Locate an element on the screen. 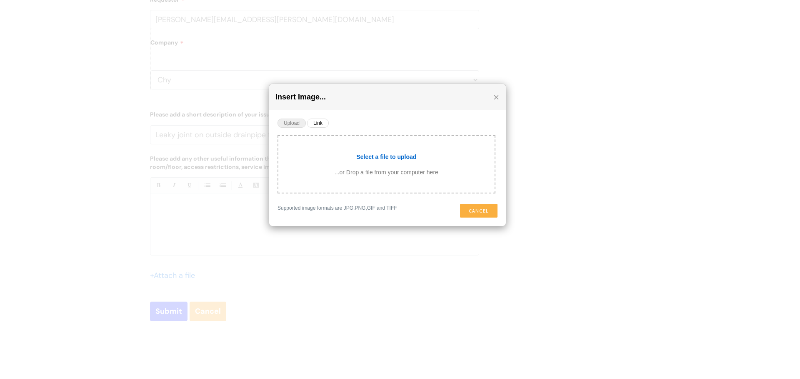 This screenshot has height=379, width=800. input: Cancel is located at coordinates (478, 211).